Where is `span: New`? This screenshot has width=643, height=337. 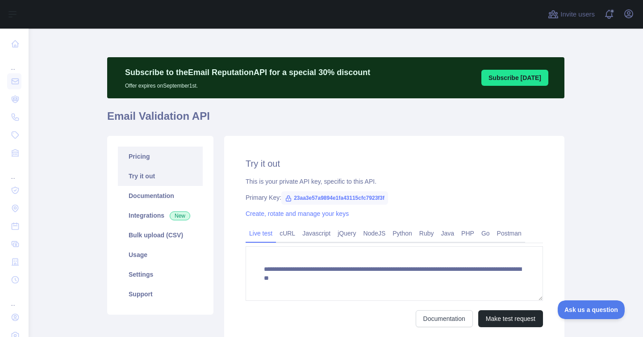
span: New is located at coordinates (180, 216).